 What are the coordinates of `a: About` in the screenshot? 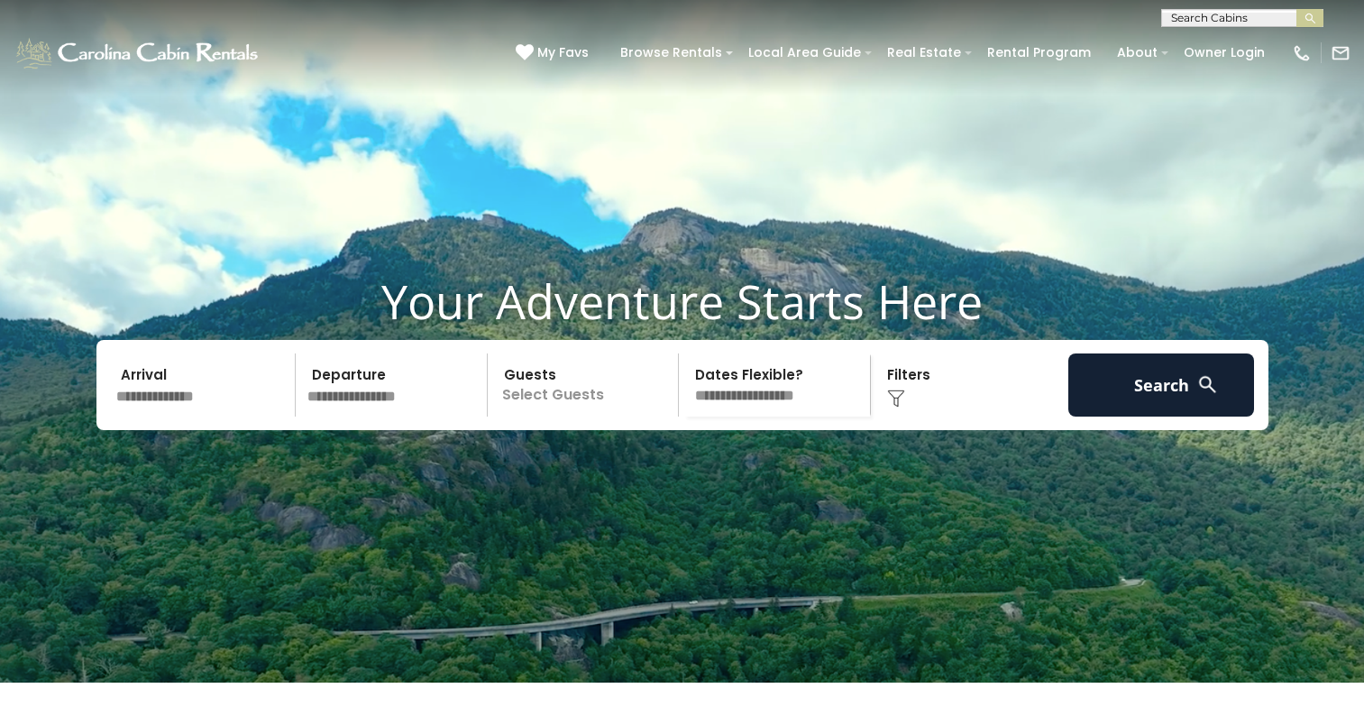 It's located at (1137, 52).